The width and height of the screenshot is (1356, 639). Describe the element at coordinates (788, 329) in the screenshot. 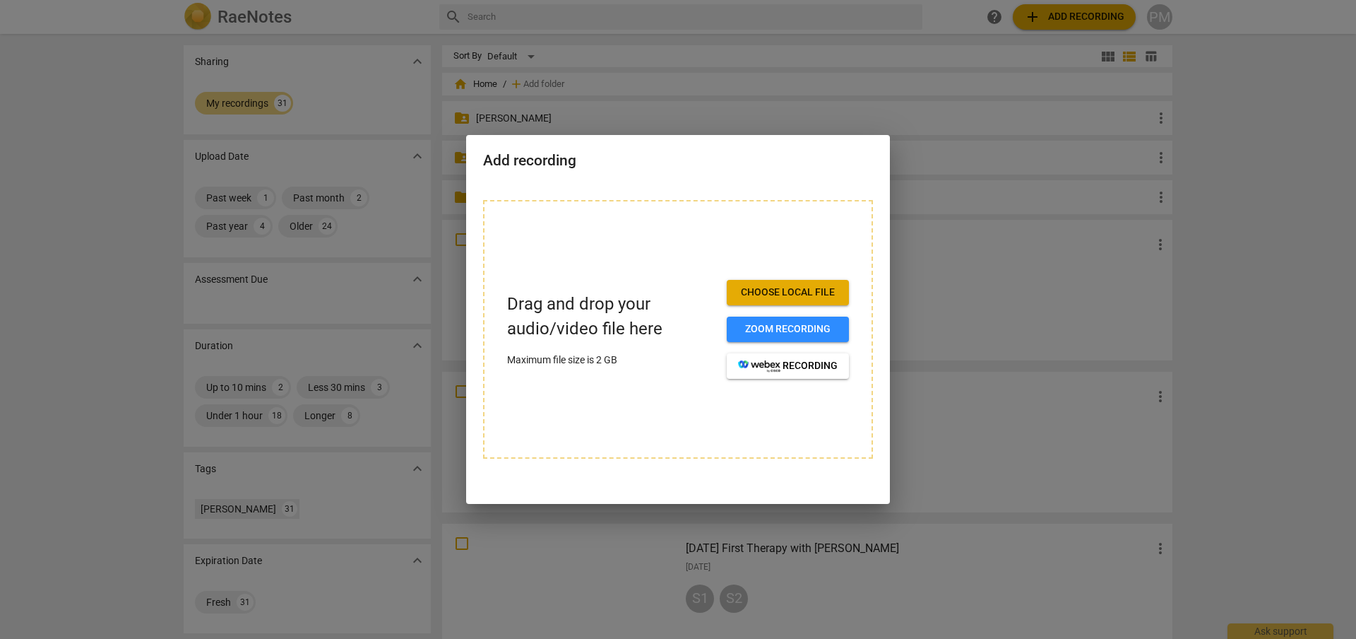

I see `span: Zoom recording` at that location.